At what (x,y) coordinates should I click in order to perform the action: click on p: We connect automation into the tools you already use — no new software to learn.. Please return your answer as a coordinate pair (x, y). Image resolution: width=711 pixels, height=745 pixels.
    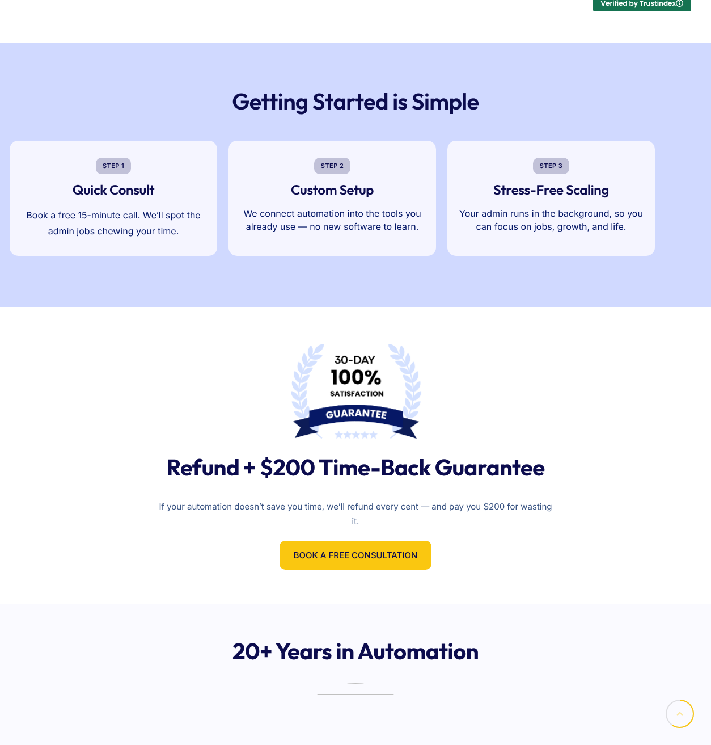
    Looking at the image, I should click on (332, 220).